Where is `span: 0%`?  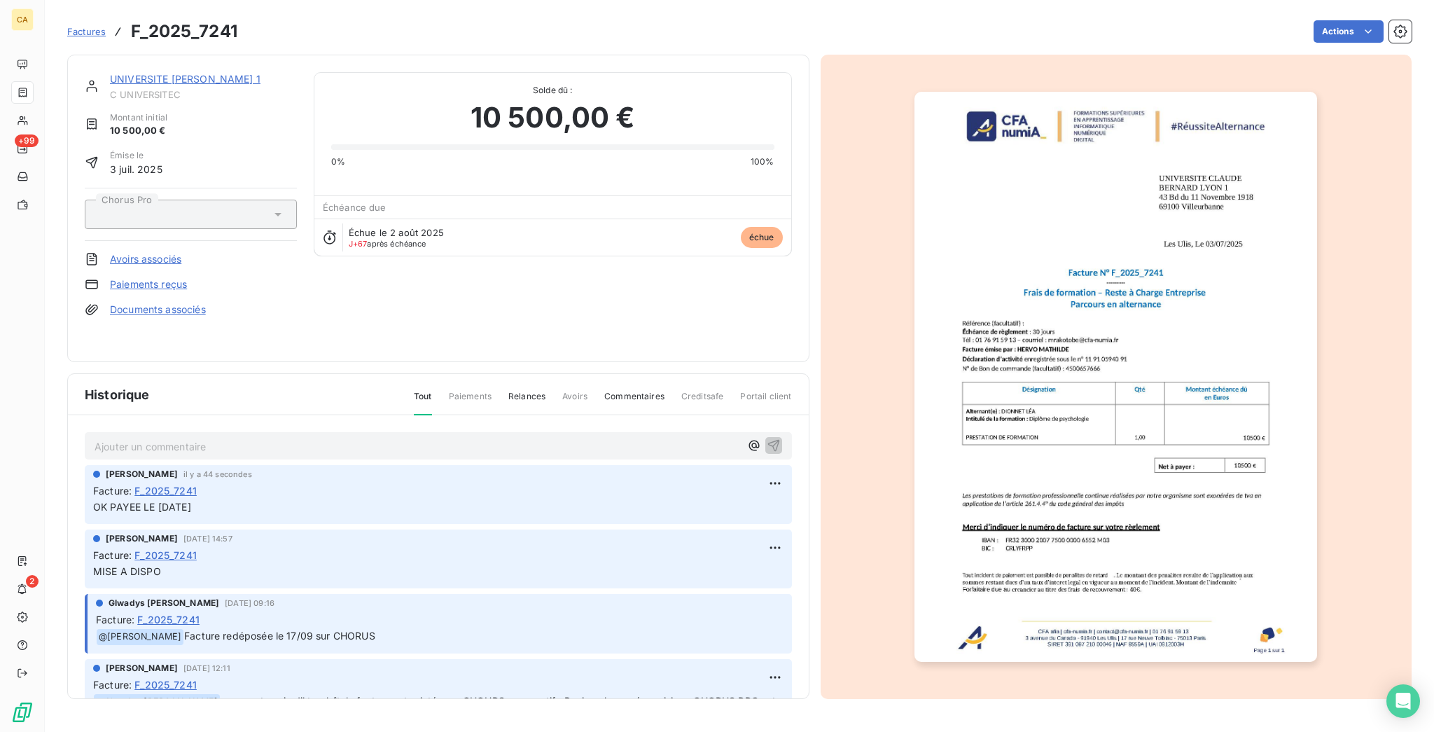
span: 0% is located at coordinates (338, 162).